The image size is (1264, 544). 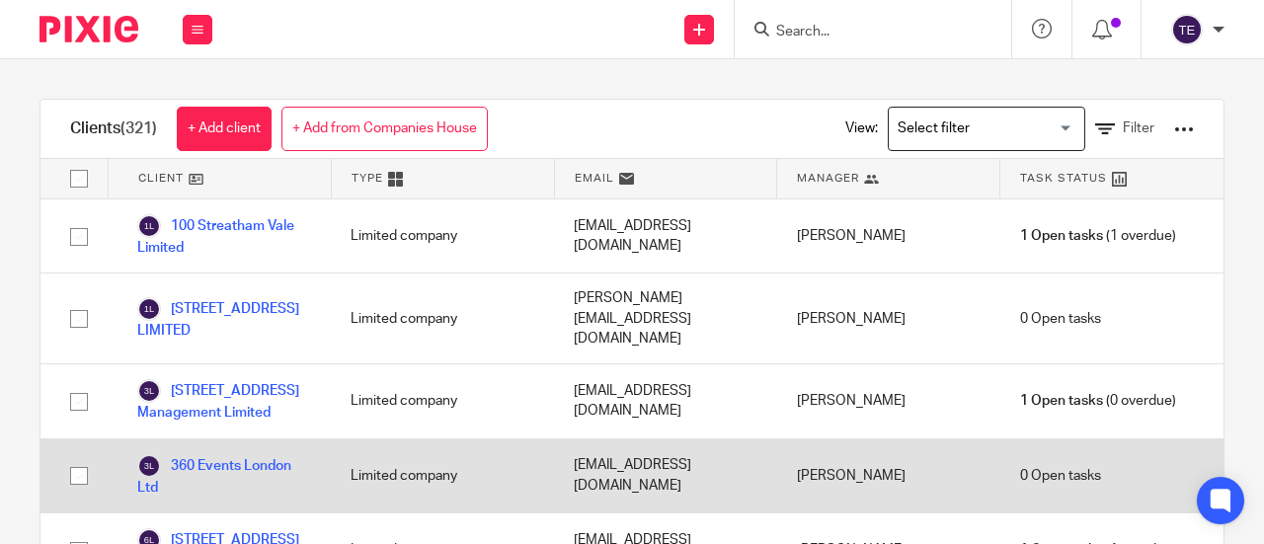 I want to click on a: 100 Streatham Vale Limited, so click(x=224, y=236).